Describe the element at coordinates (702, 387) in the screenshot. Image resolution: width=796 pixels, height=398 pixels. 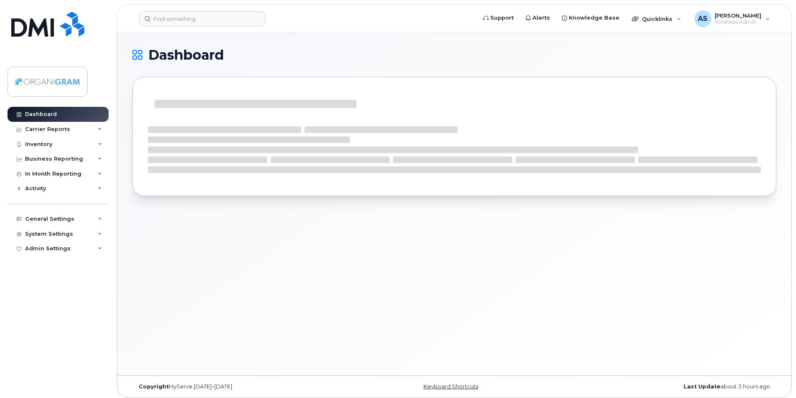
I see `strong: Last Update` at that location.